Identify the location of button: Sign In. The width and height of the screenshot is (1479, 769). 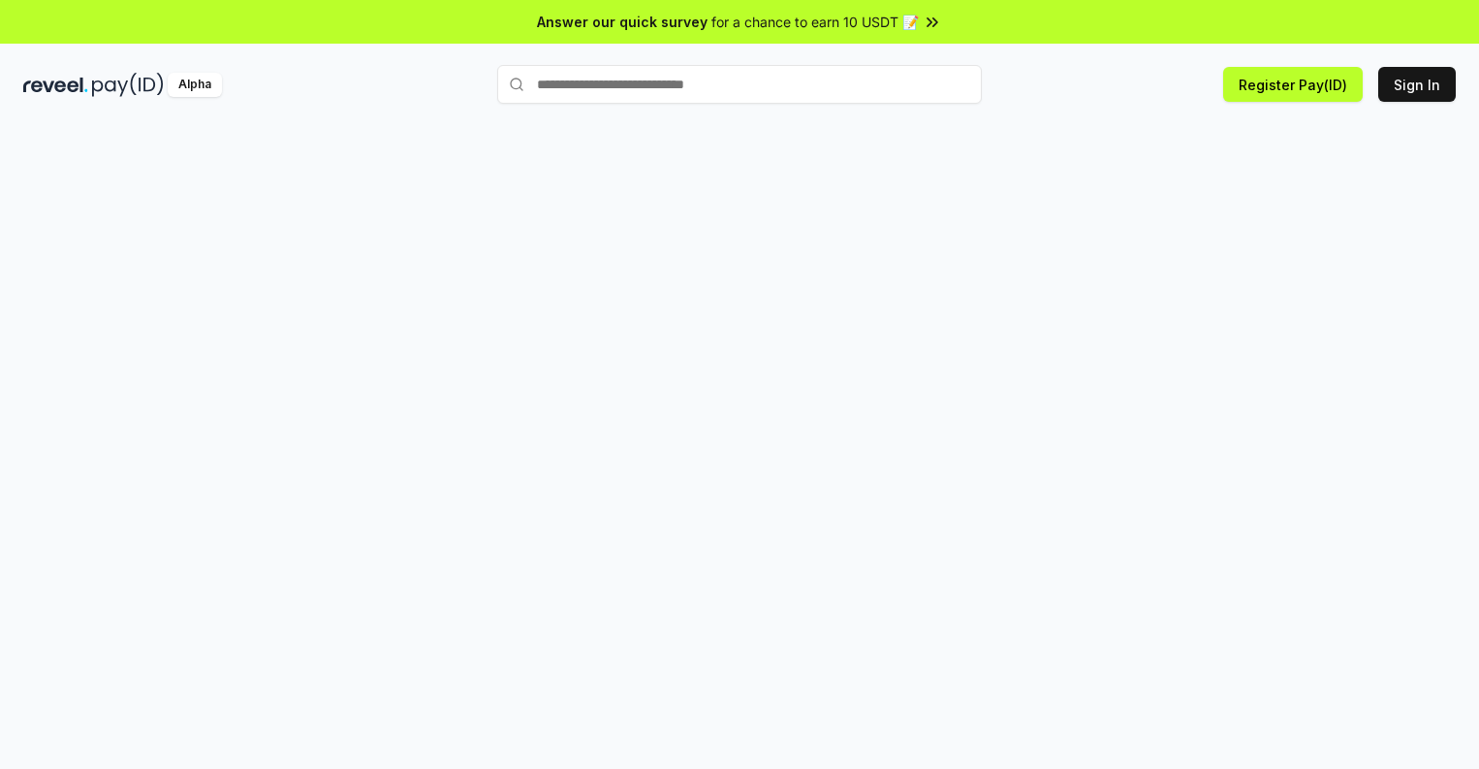
(1417, 84).